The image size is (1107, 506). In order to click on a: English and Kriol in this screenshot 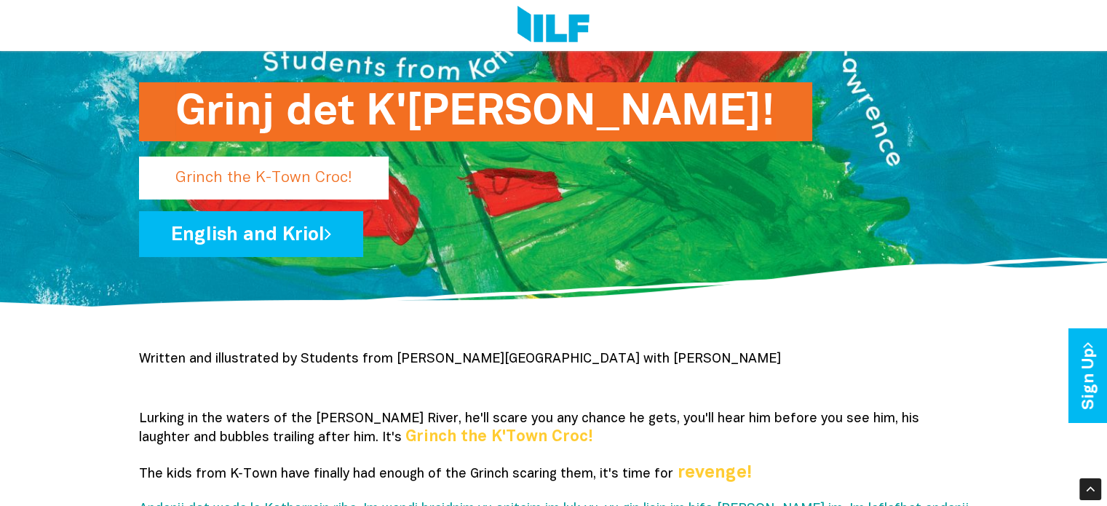, I will do `click(251, 234)`.